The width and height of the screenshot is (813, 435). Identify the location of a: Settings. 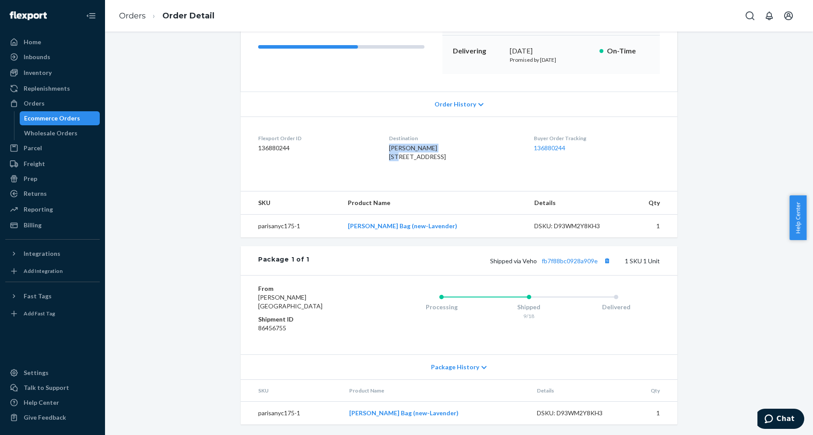
(53, 372).